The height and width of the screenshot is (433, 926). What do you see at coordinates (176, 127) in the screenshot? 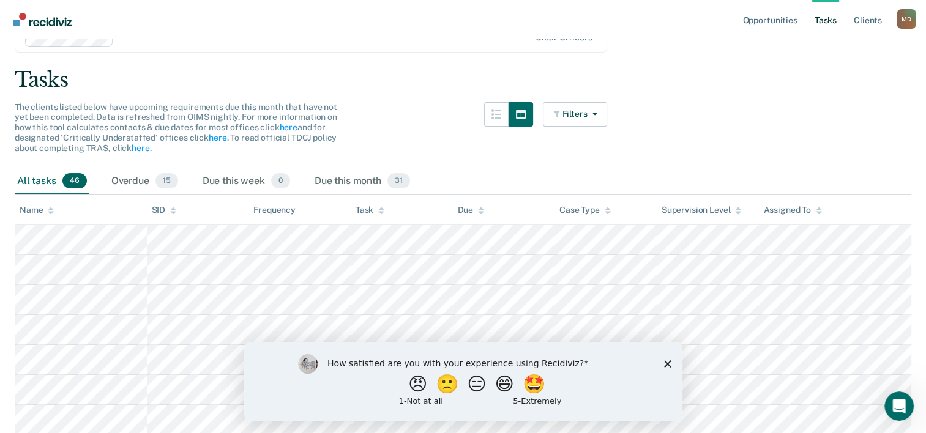
I see `span: The clients listed below have upcoming requirements due this month that have not yet been complet...` at bounding box center [176, 127].